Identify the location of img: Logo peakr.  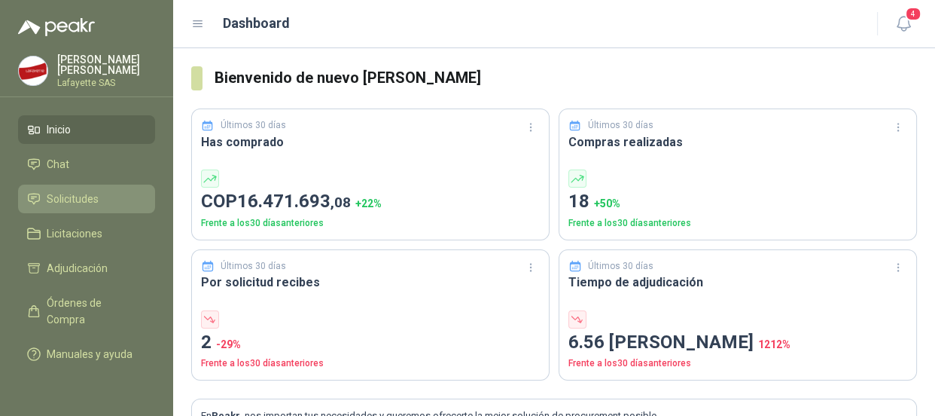
(56, 27).